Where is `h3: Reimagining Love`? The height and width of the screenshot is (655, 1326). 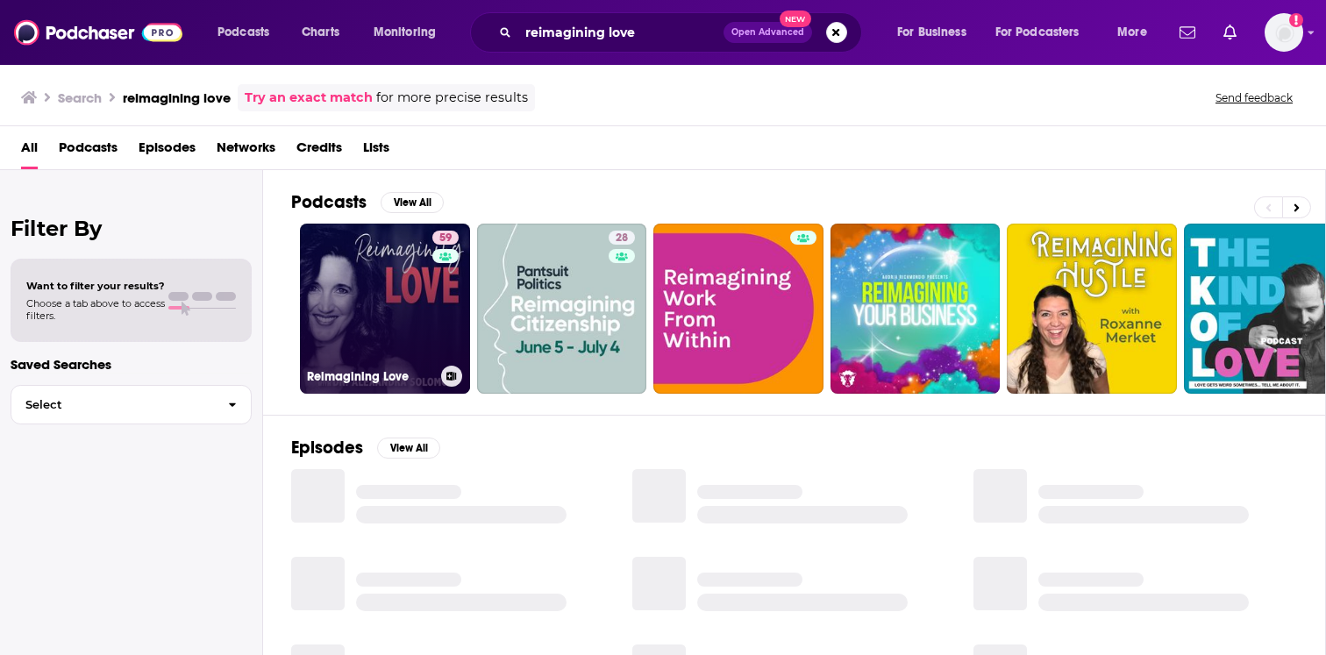
h3: Reimagining Love is located at coordinates (370, 376).